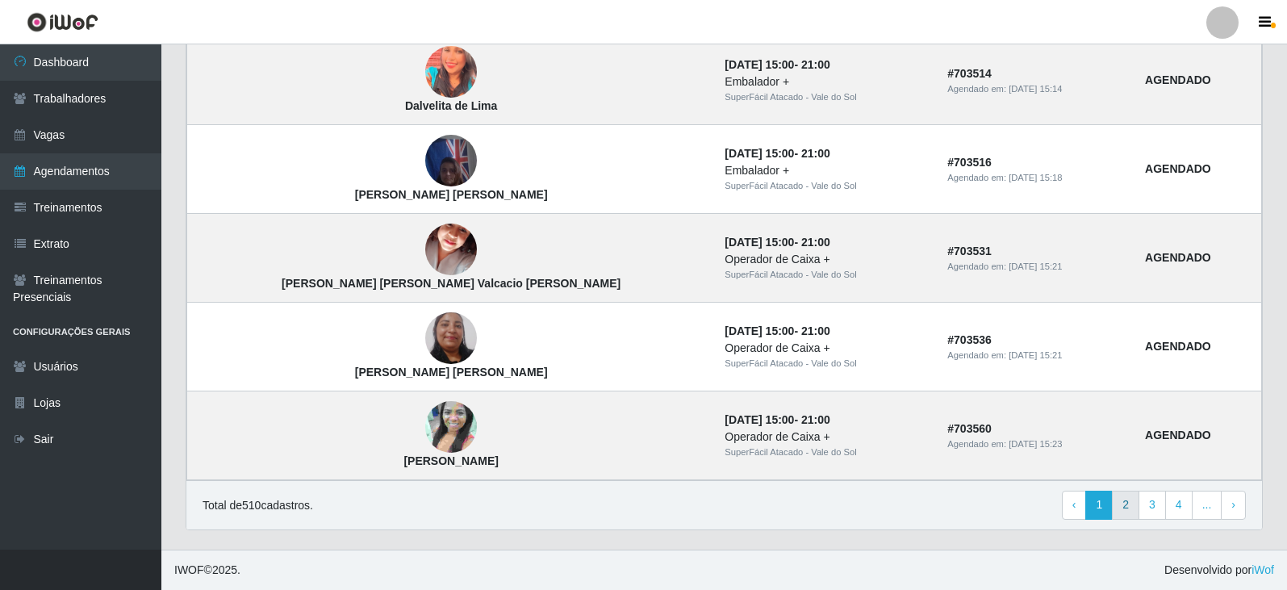 The height and width of the screenshot is (590, 1287). What do you see at coordinates (1263, 570) in the screenshot?
I see `a: iWof` at bounding box center [1263, 570].